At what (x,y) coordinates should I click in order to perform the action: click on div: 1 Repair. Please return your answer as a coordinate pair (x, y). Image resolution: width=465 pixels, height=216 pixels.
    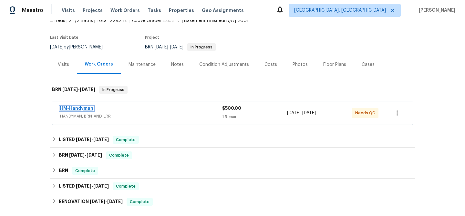
    Looking at the image, I should click on (254, 117).